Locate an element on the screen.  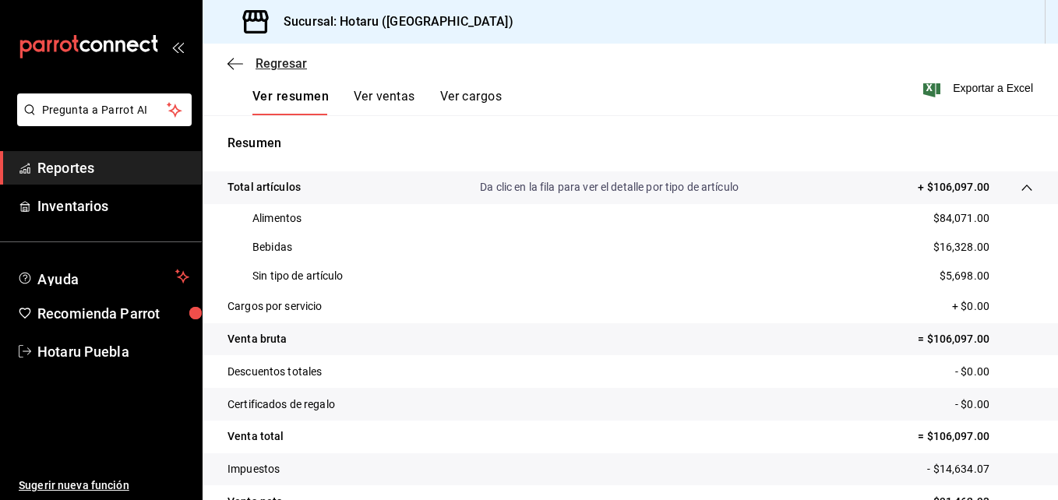
p: $5,698.00 is located at coordinates (965, 276).